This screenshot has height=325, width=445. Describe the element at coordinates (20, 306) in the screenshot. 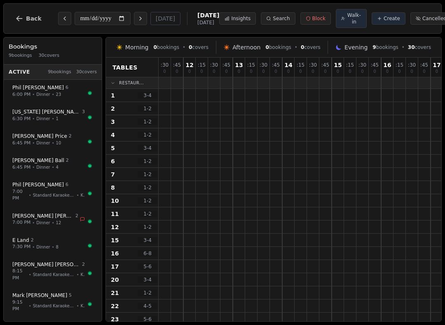

I see `span: 9:15 PM` at that location.